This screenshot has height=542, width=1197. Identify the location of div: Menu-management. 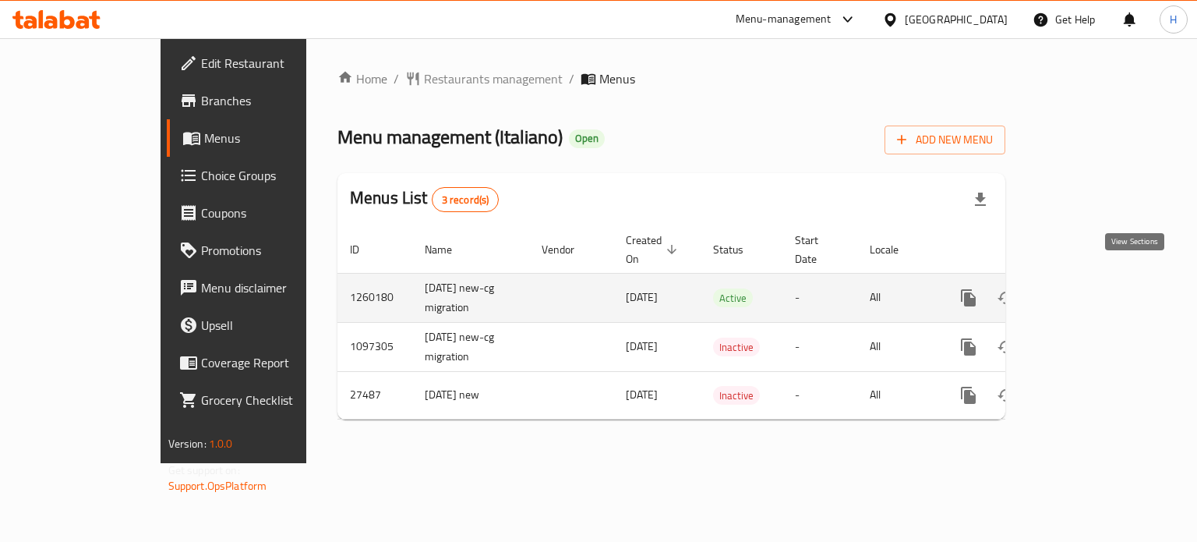
(783, 19).